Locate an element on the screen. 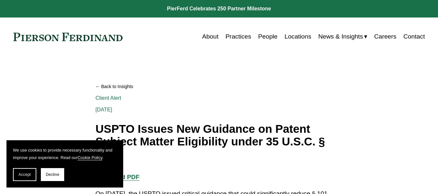  button: Accept is located at coordinates (25, 175).